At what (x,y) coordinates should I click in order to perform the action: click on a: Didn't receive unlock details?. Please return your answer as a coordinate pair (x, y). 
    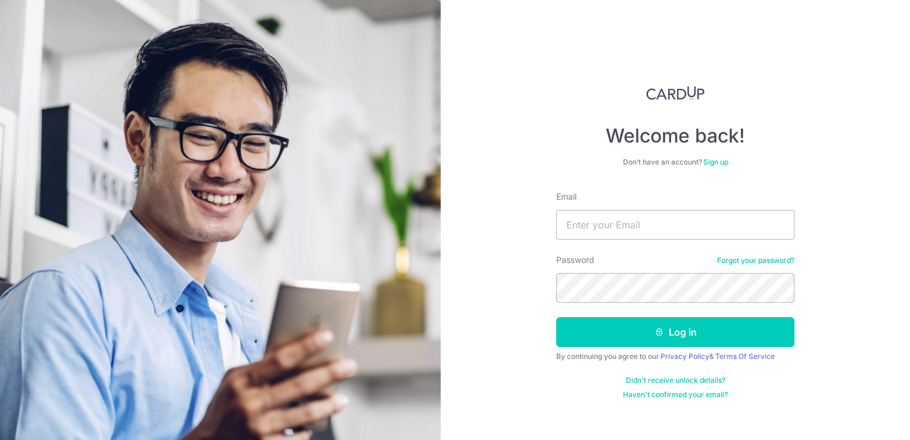
    Looking at the image, I should click on (675, 380).